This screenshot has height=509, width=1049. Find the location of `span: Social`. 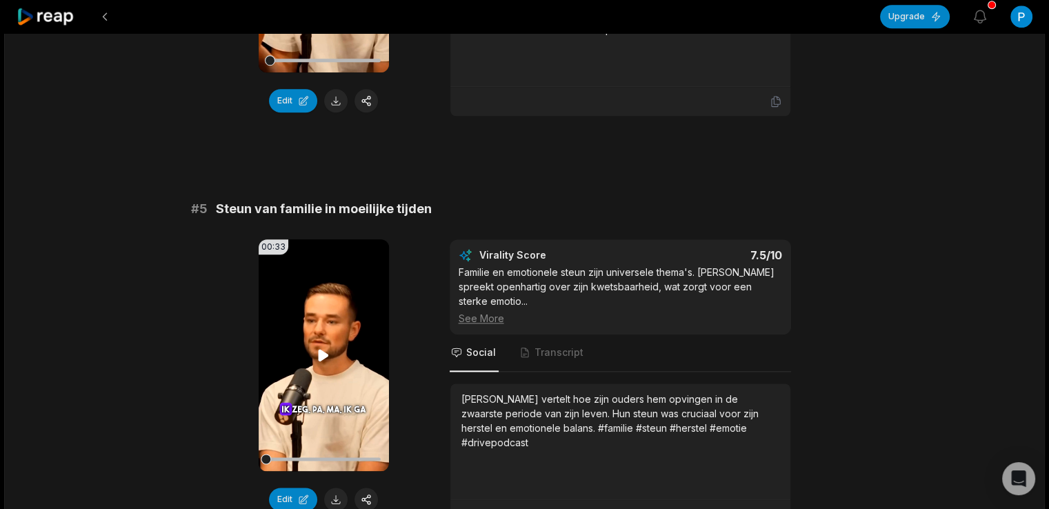

span: Social is located at coordinates (481, 353).